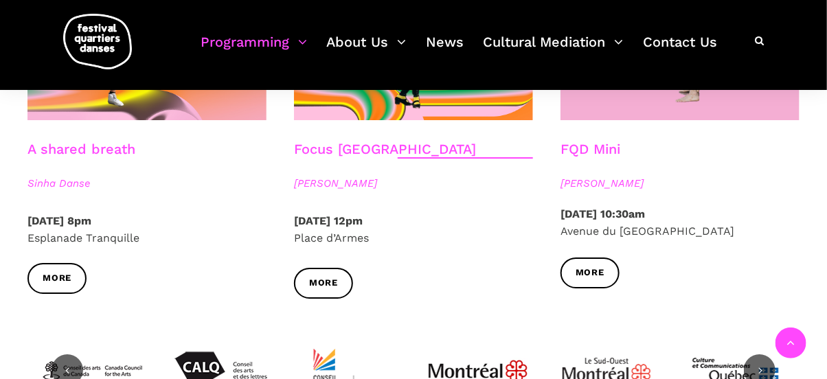 This screenshot has height=379, width=827. What do you see at coordinates (680, 50) in the screenshot?
I see `a: Contact Us` at bounding box center [680, 50].